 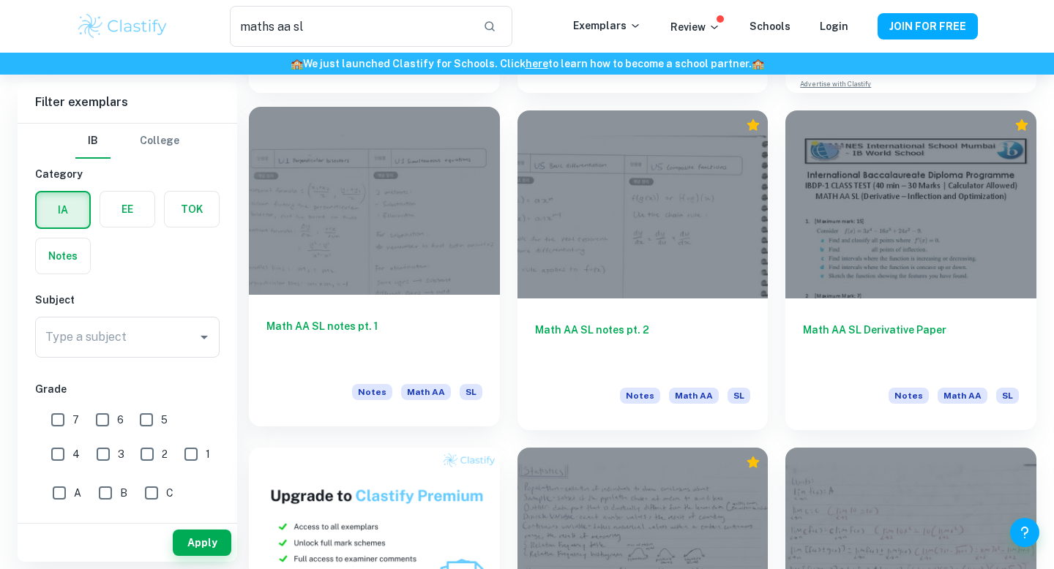 What do you see at coordinates (122, 26) in the screenshot?
I see `img: Clastify logo` at bounding box center [122, 26].